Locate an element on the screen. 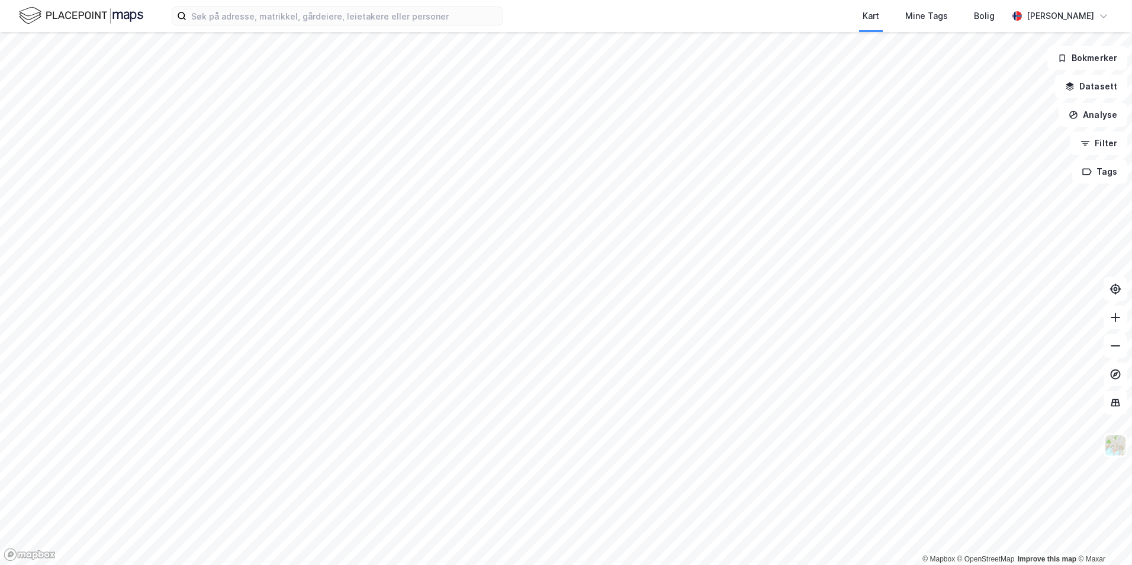 Image resolution: width=1132 pixels, height=565 pixels. img: Z is located at coordinates (1115, 445).